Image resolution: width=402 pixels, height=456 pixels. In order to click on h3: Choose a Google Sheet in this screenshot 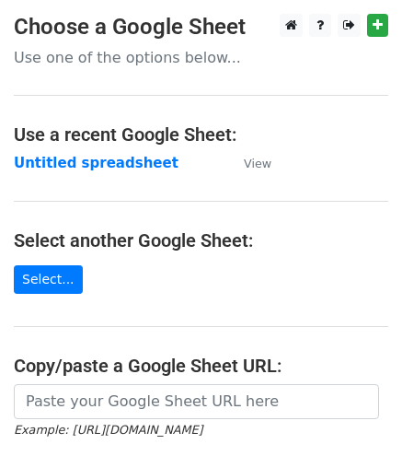, I will do `click(201, 27)`.